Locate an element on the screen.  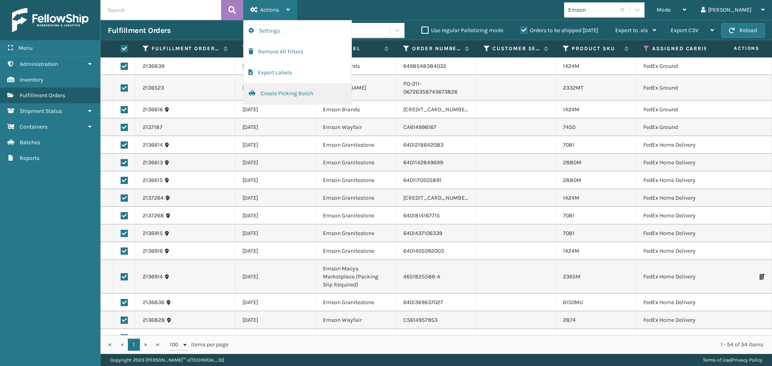
td: PO-211-06726358743673826 is located at coordinates (436, 88).